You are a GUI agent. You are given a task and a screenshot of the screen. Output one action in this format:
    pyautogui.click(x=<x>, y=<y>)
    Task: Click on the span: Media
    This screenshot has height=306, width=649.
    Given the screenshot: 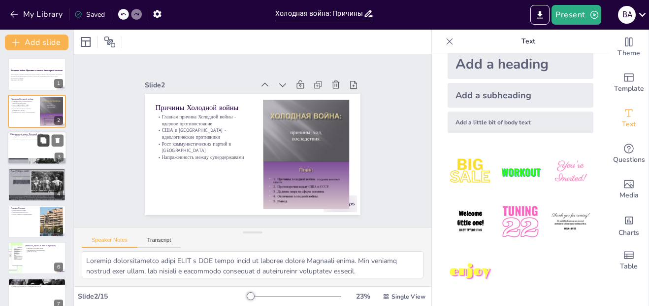 What is the action you would take?
    pyautogui.click(x=629, y=195)
    